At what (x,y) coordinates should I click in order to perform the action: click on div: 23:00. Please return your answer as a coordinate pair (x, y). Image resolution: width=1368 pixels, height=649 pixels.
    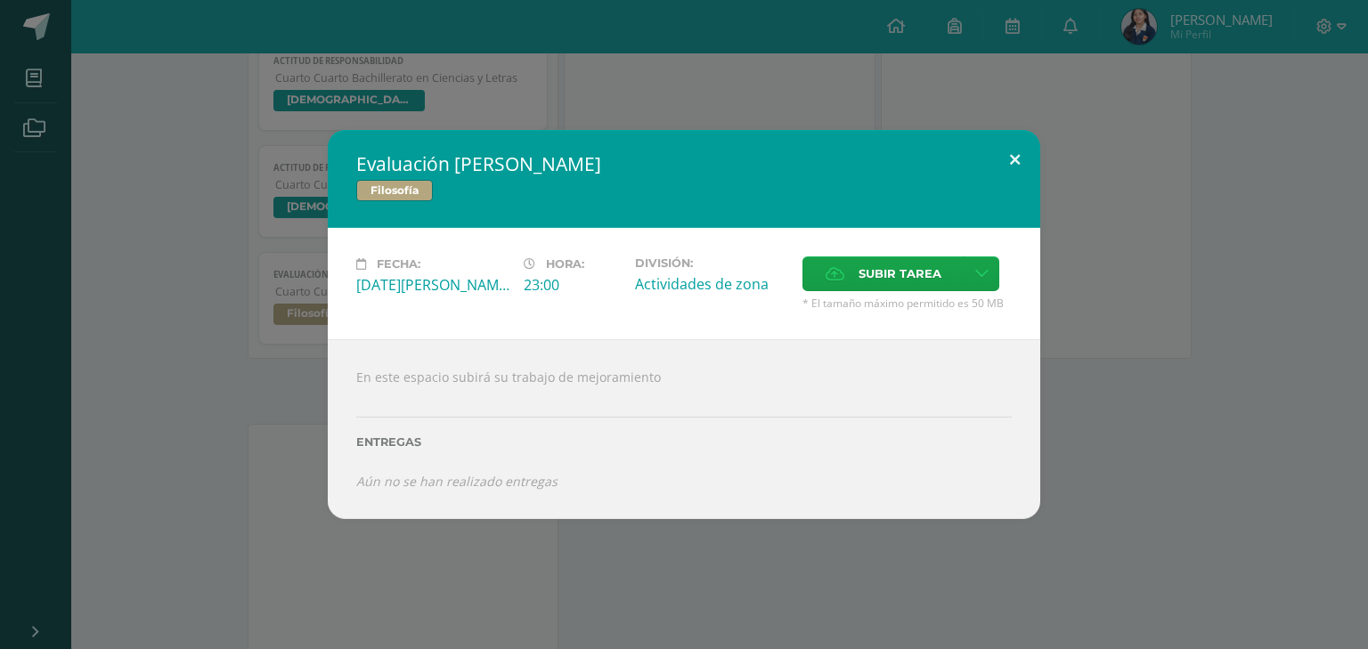
    Looking at the image, I should click on (572, 285).